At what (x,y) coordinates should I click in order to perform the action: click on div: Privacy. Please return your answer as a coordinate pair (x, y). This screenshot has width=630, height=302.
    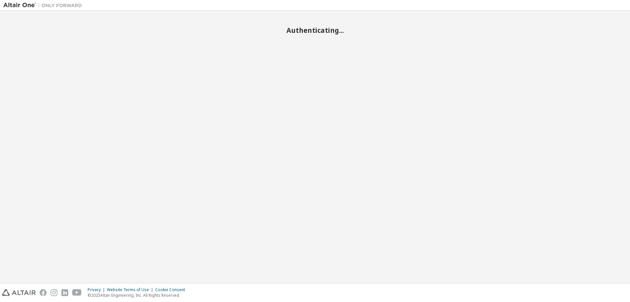
    Looking at the image, I should click on (97, 289).